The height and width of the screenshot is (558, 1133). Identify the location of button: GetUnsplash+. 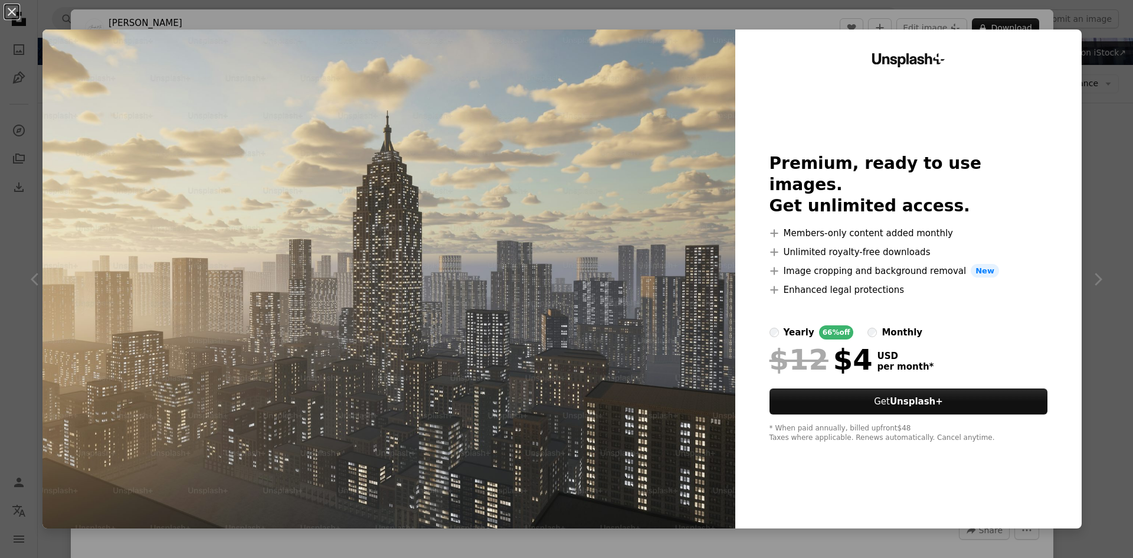
(909, 401).